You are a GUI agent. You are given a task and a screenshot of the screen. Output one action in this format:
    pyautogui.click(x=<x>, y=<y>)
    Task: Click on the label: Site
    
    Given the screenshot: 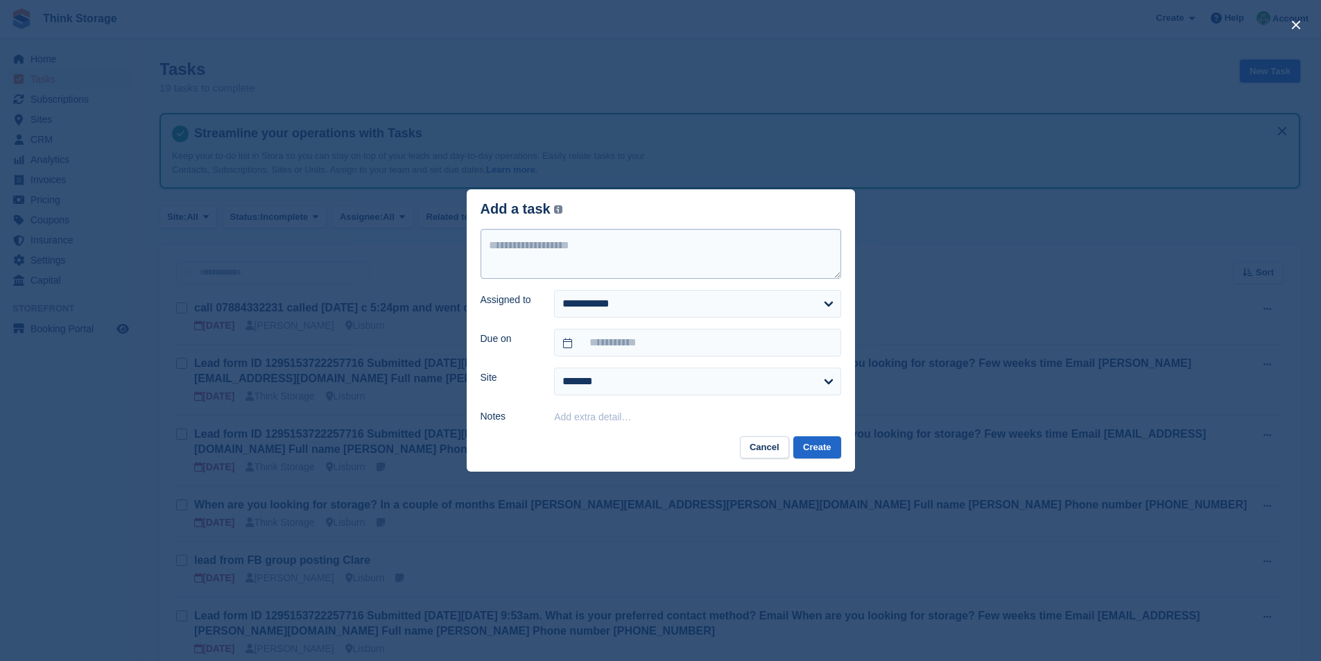 What is the action you would take?
    pyautogui.click(x=509, y=377)
    